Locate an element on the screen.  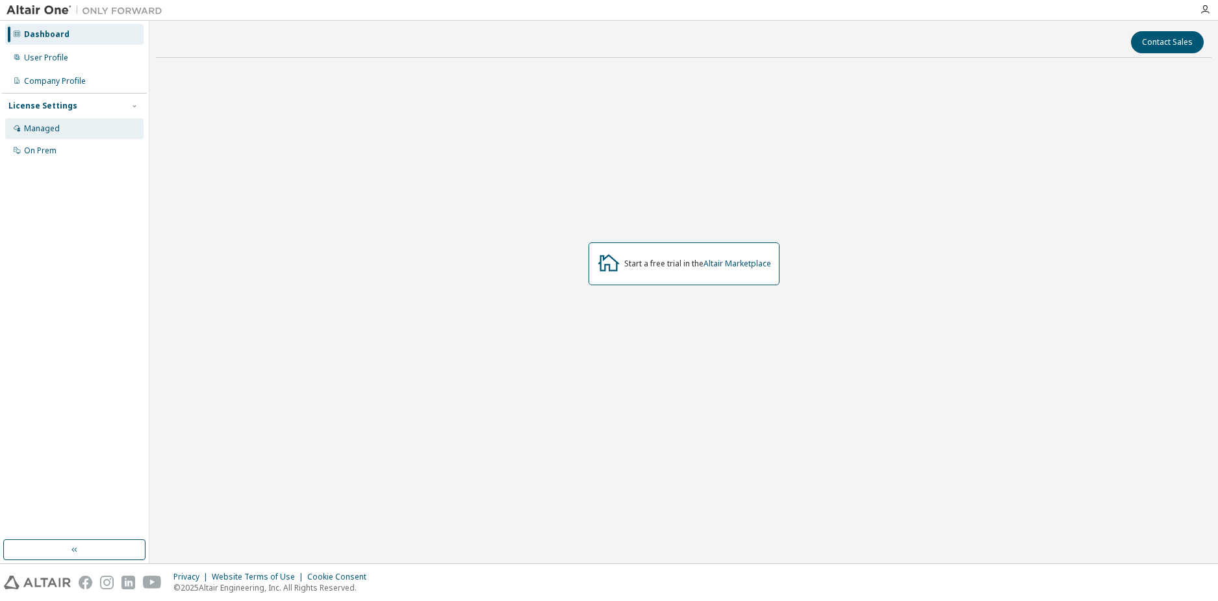
img: altair_logo.svg is located at coordinates (37, 582).